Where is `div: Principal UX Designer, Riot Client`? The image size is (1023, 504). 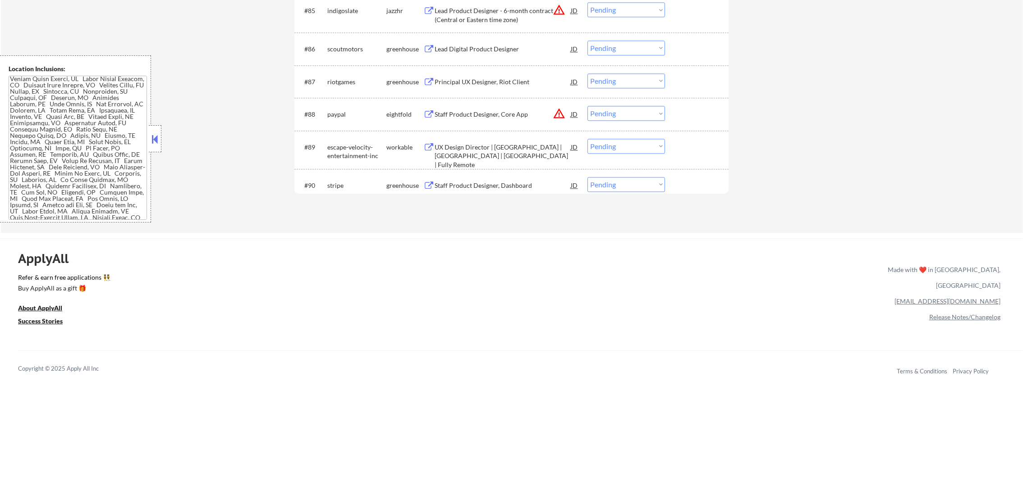
div: Principal UX Designer, Riot Client is located at coordinates (503, 82).